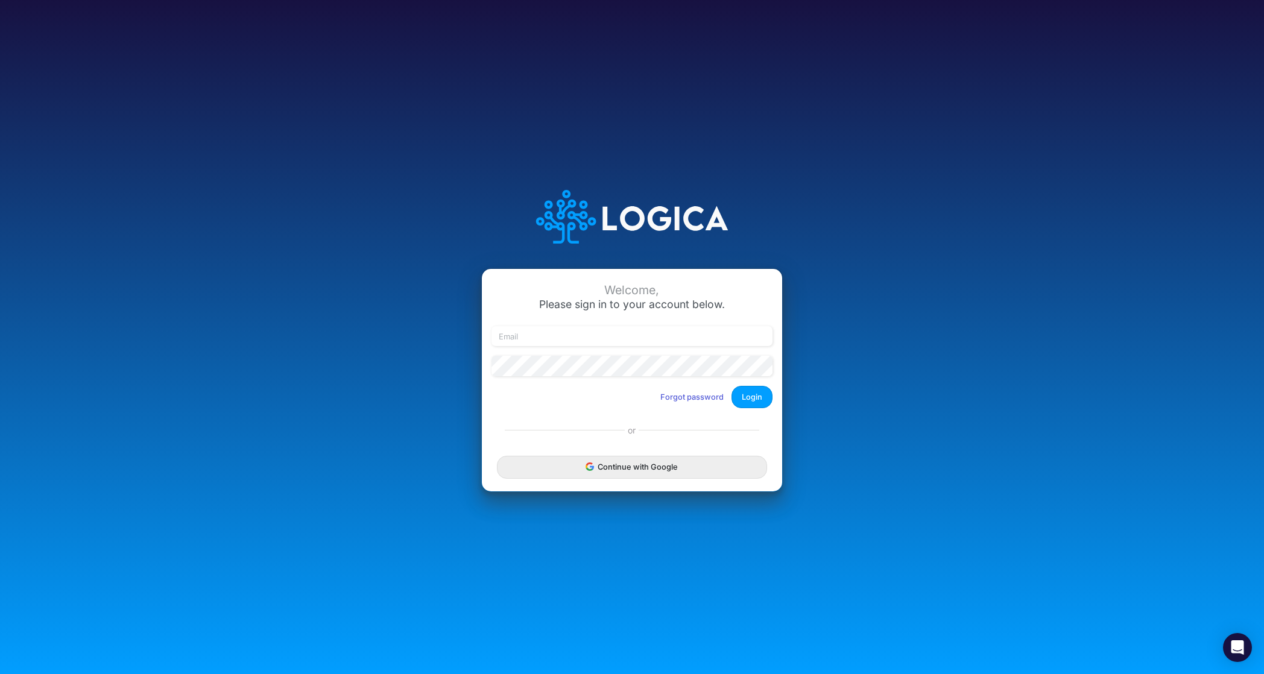 The image size is (1264, 674). What do you see at coordinates (632, 467) in the screenshot?
I see `button: Continue with Google` at bounding box center [632, 467].